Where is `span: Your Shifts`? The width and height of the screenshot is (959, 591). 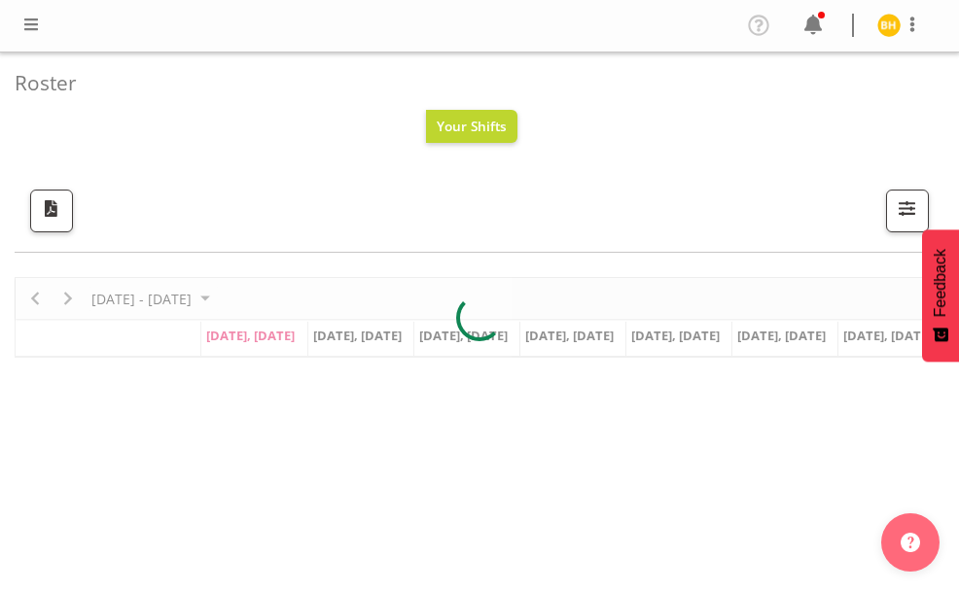 span: Your Shifts is located at coordinates (472, 125).